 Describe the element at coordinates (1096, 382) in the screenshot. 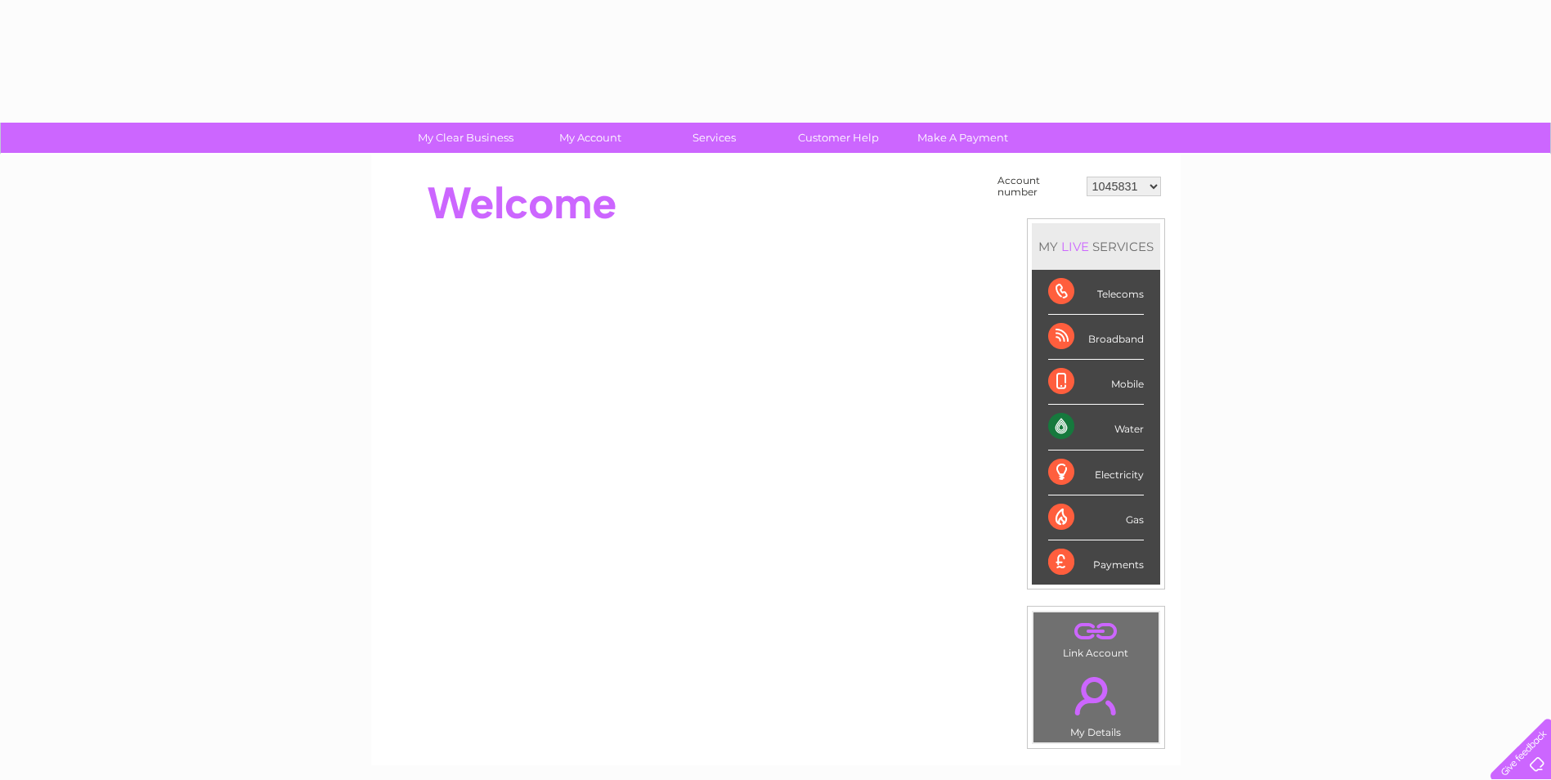

I see `div: Mobile` at that location.